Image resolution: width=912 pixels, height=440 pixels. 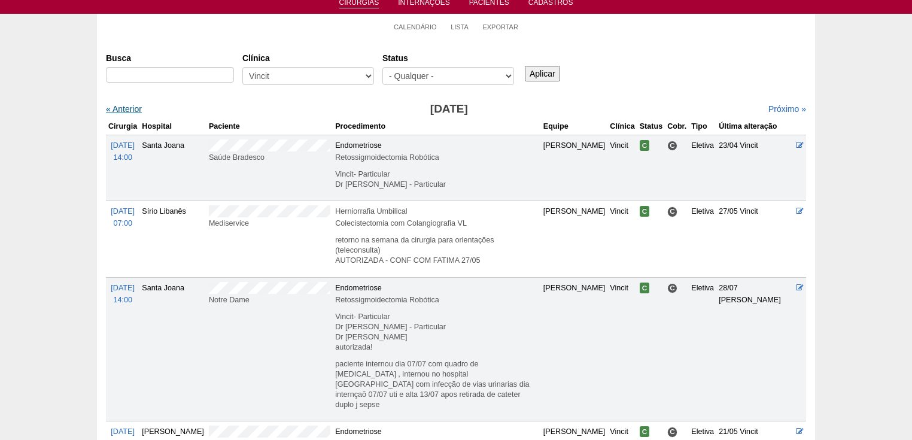 I want to click on input: Aplicar, so click(x=542, y=74).